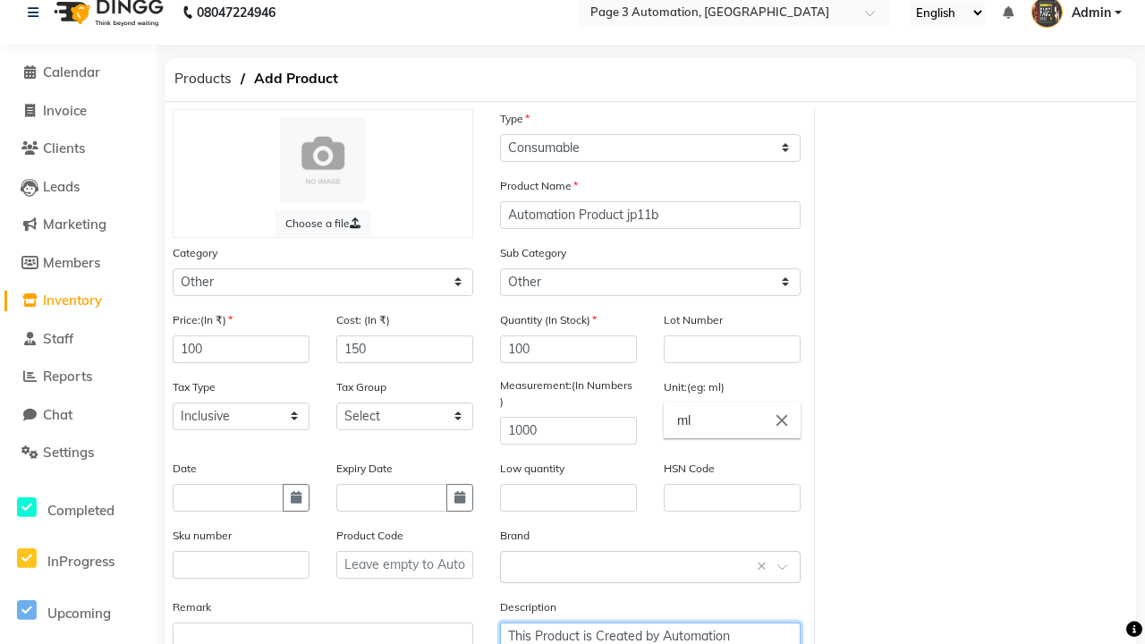 The width and height of the screenshot is (1145, 644). I want to click on span: Add Product, so click(296, 79).